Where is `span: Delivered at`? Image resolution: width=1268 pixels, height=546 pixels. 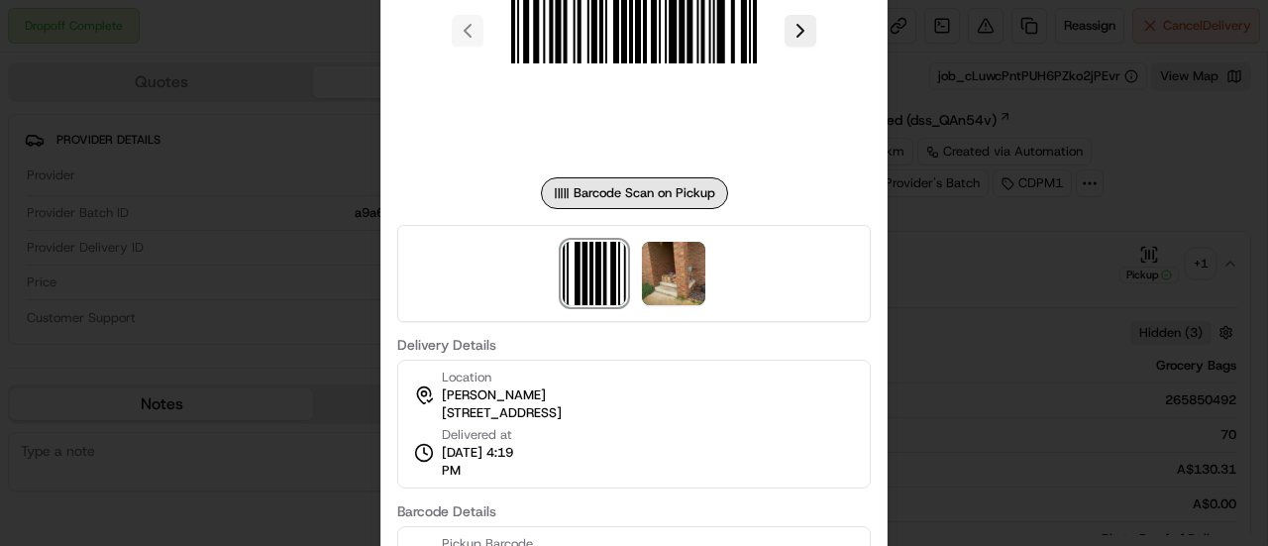
span: Delivered at is located at coordinates (487, 435).